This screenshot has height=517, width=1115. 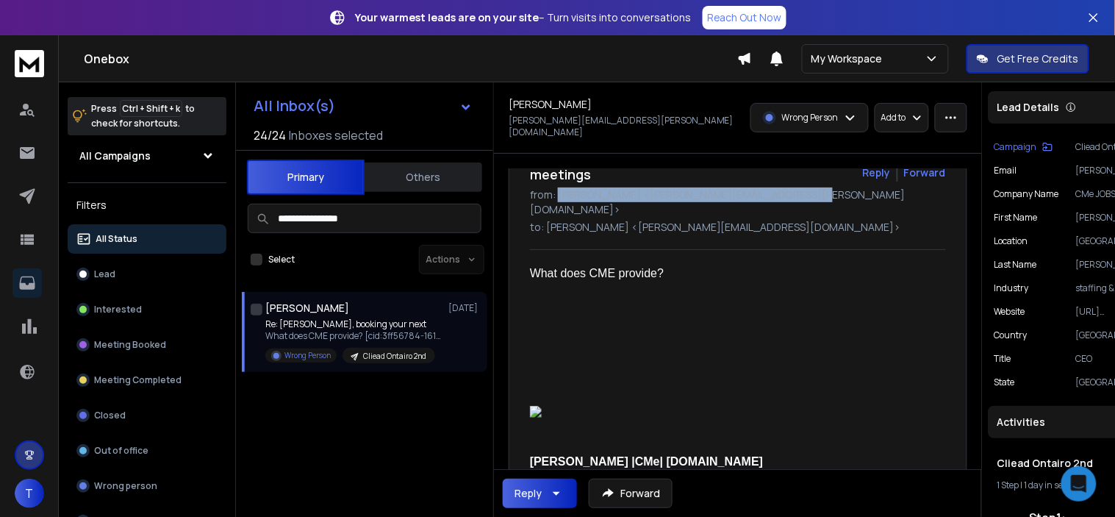 What do you see at coordinates (648, 461) in the screenshot?
I see `b: CMe` at bounding box center [648, 461].